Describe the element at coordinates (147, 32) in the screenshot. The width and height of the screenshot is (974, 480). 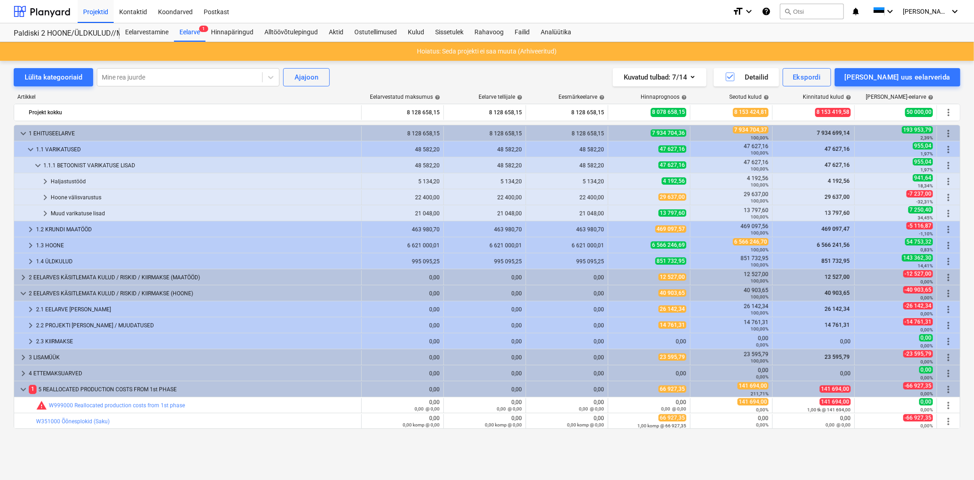
I see `div: Eelarvestamine` at that location.